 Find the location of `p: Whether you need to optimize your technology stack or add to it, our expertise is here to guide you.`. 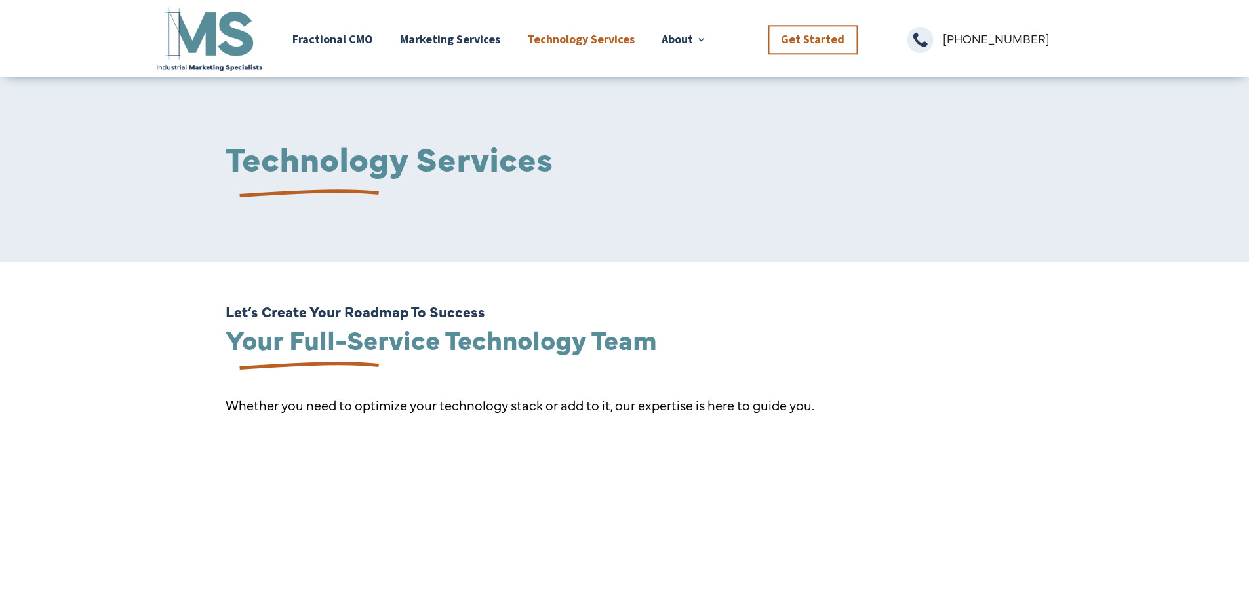

p: Whether you need to optimize your technology stack or add to it, our expertise is here to guide you. is located at coordinates (624, 405).